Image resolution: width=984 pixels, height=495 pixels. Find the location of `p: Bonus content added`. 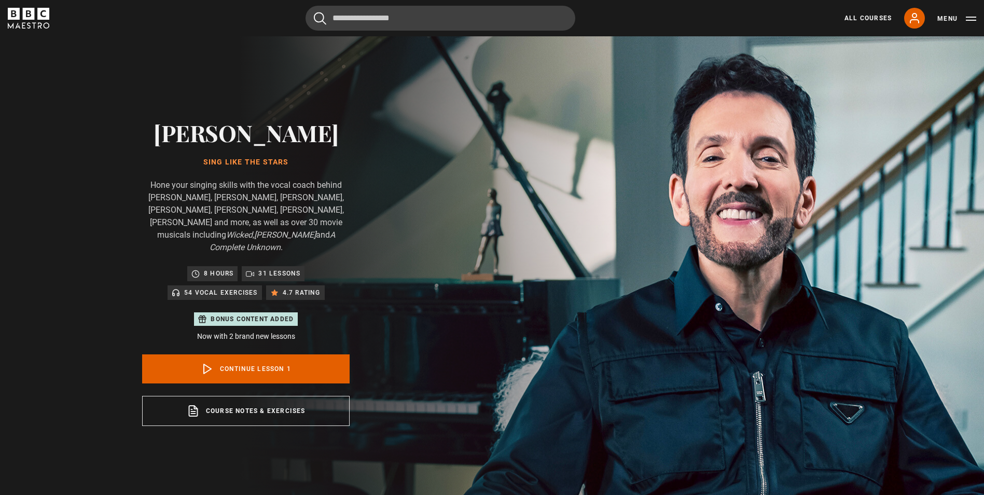

p: Bonus content added is located at coordinates (252, 319).